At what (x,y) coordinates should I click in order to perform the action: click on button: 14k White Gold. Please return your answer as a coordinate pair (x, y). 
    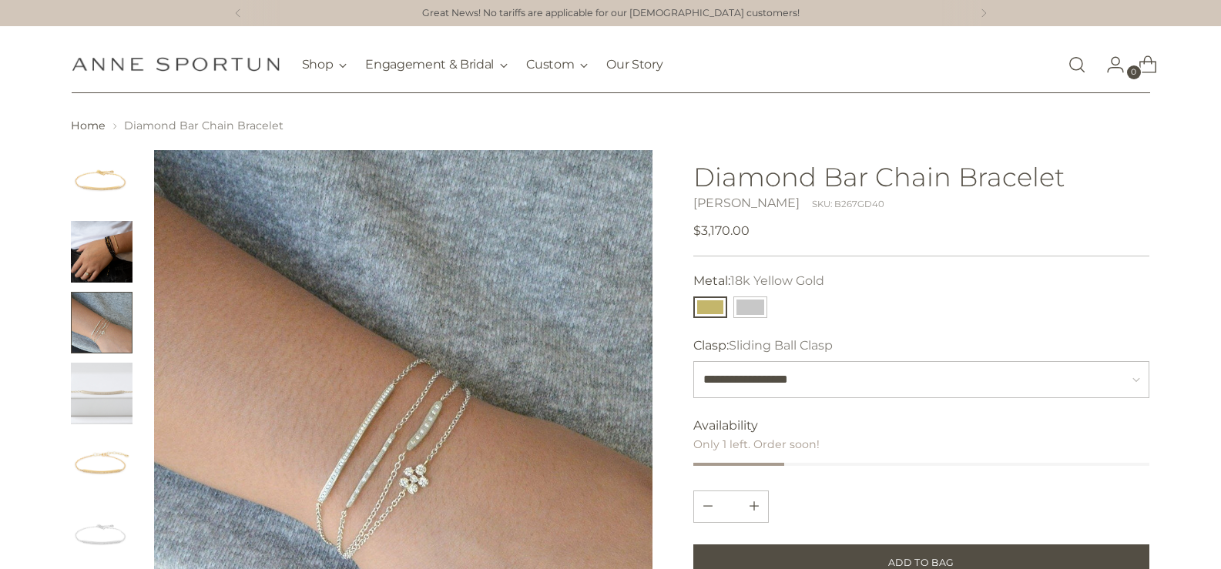
    Looking at the image, I should click on (750, 307).